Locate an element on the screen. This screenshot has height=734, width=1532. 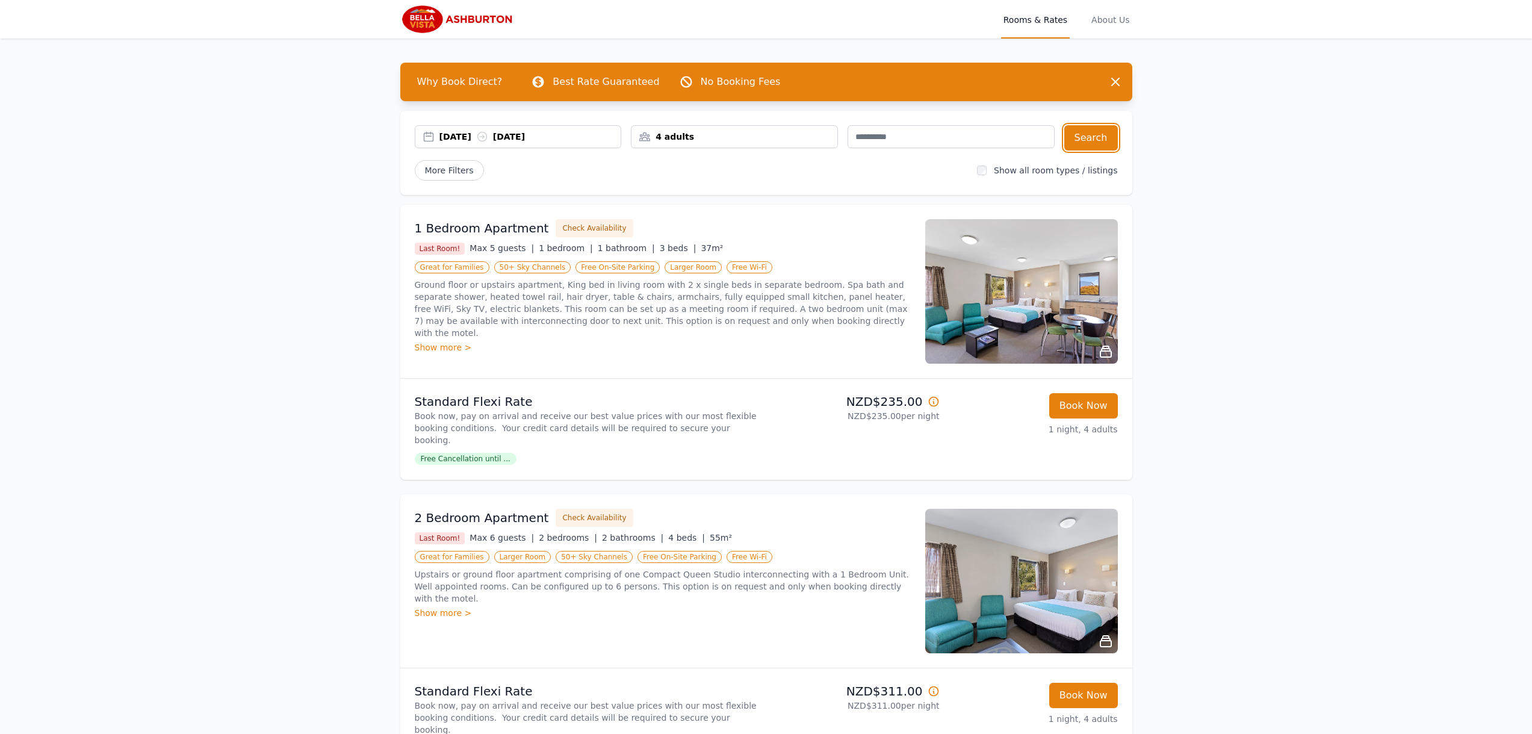
div: 4 adults is located at coordinates (735, 137).